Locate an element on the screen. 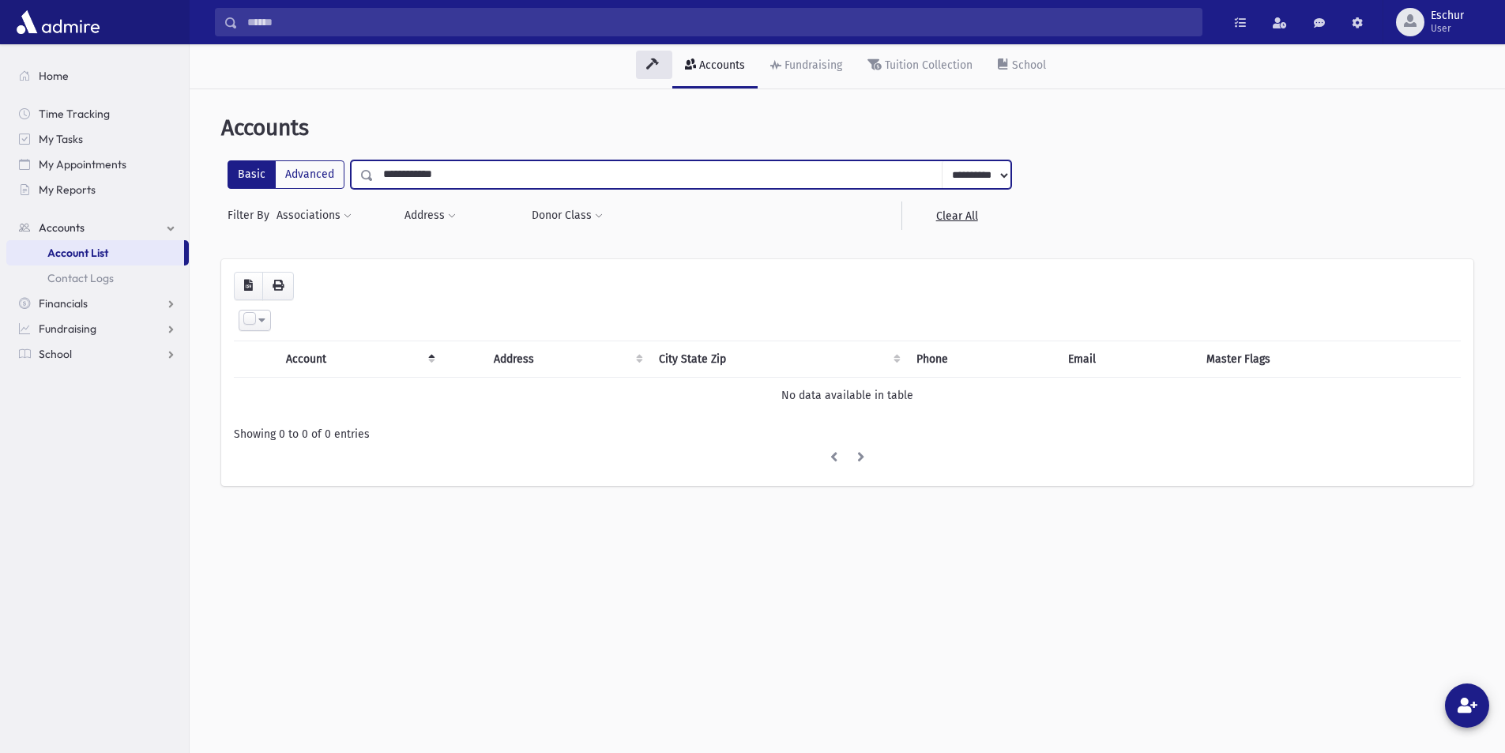  span: Home is located at coordinates (54, 76).